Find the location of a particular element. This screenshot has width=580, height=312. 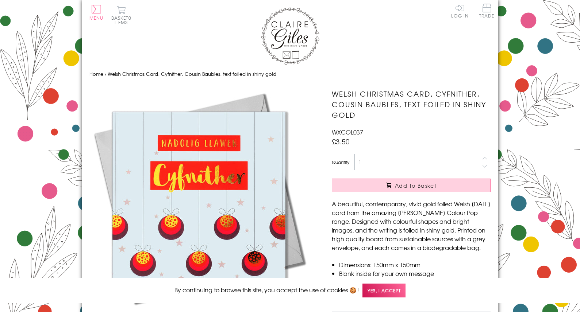

span: Add to Basket is located at coordinates (416, 186).